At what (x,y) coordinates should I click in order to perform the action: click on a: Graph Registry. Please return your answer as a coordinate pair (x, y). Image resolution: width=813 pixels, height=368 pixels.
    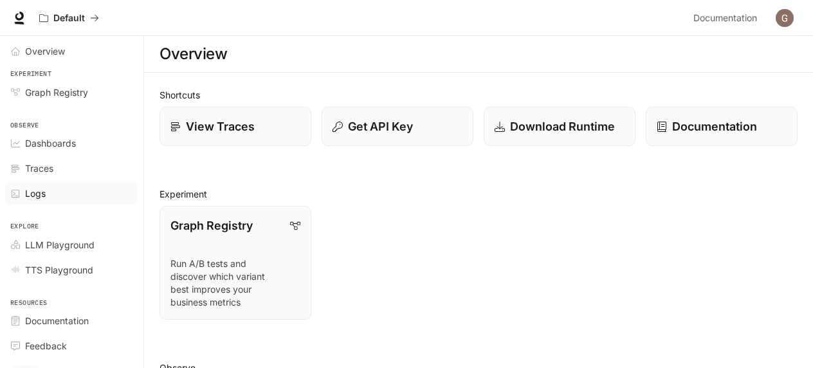
    Looking at the image, I should click on (71, 92).